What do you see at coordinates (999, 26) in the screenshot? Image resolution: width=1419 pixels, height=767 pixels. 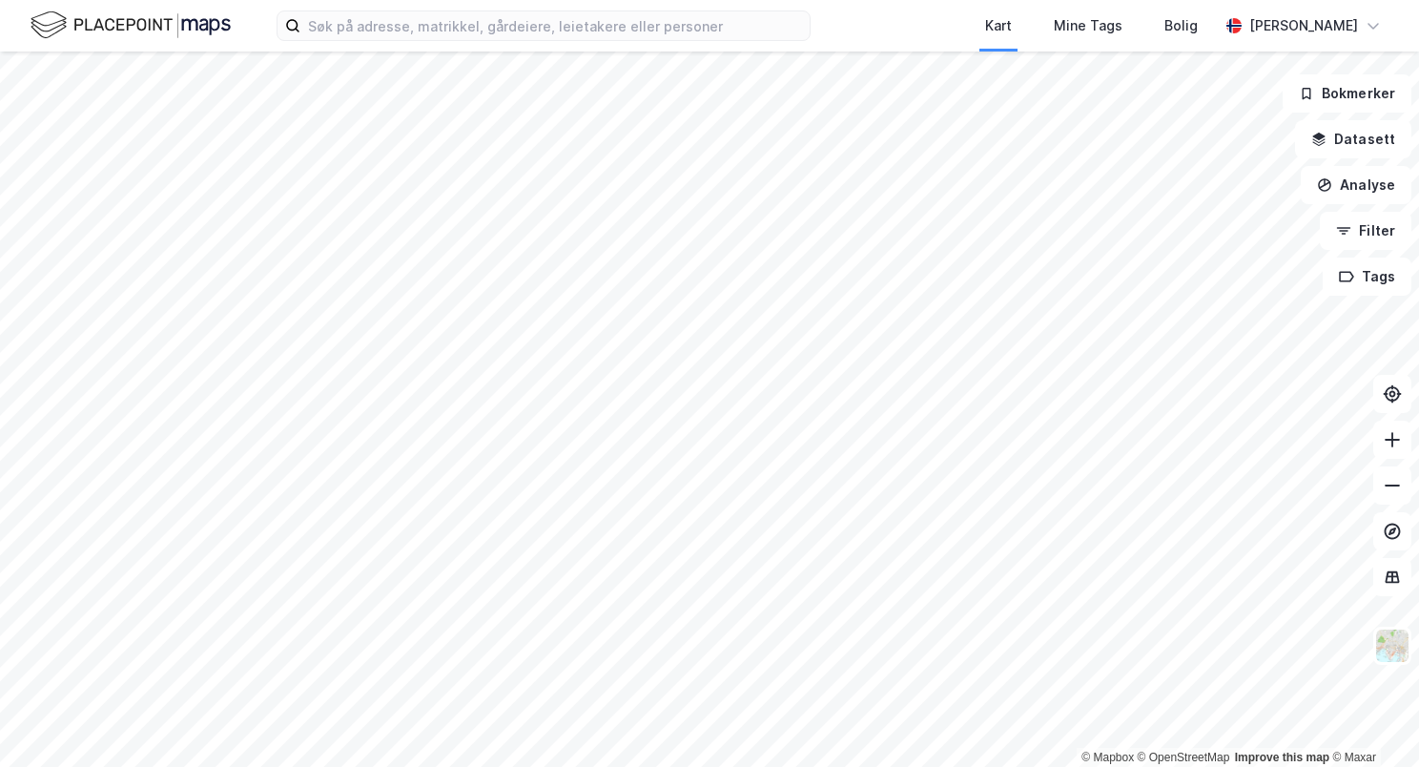 I see `div: Kart` at bounding box center [999, 26].